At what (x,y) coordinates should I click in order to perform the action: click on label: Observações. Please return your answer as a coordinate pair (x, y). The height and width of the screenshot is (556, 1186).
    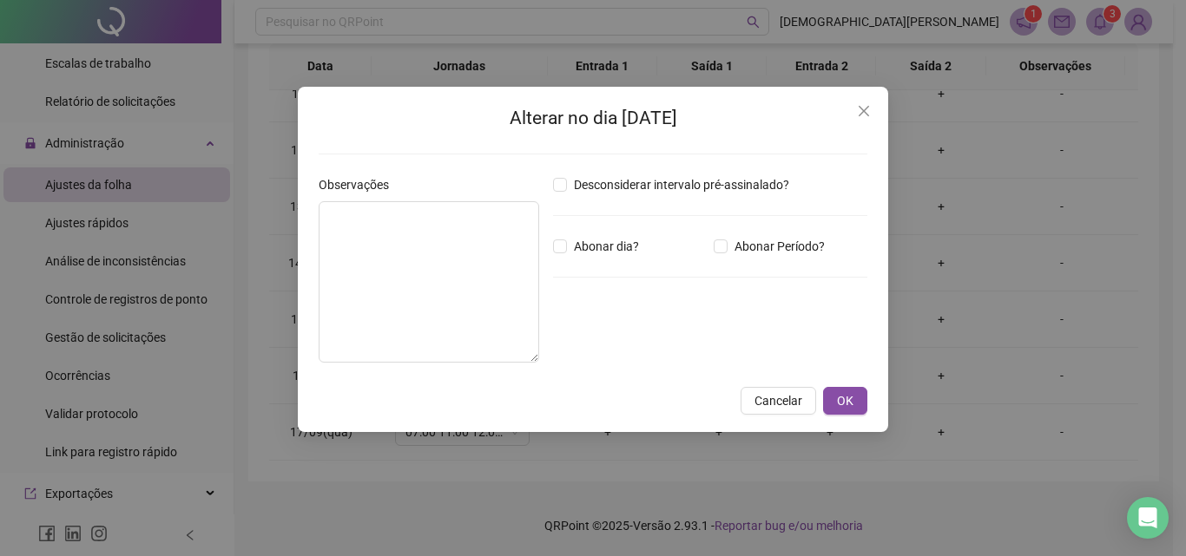
    Looking at the image, I should click on (359, 185).